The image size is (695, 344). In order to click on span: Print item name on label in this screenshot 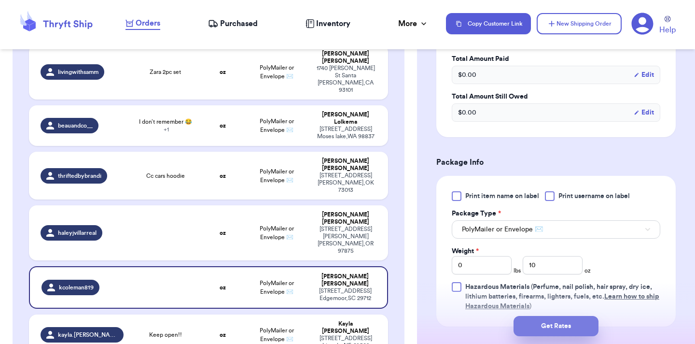, I will do `click(502, 196)`.